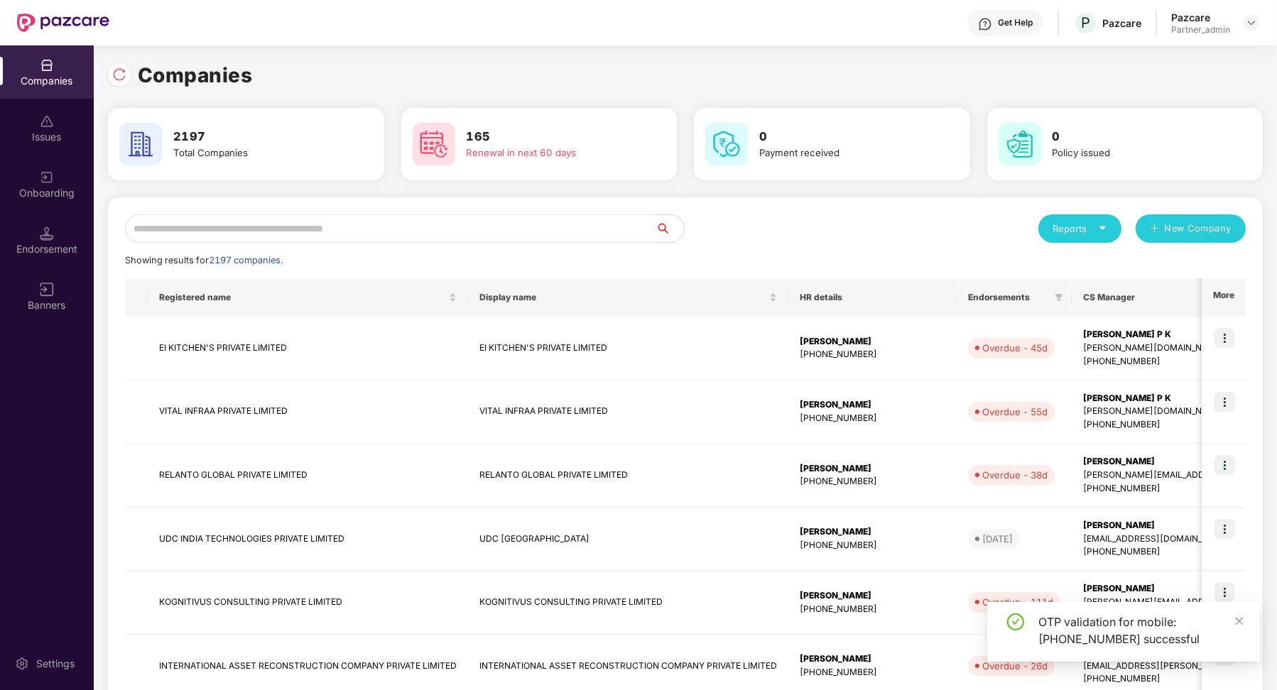 The image size is (1277, 690). I want to click on div: Policy issued, so click(1135, 153).